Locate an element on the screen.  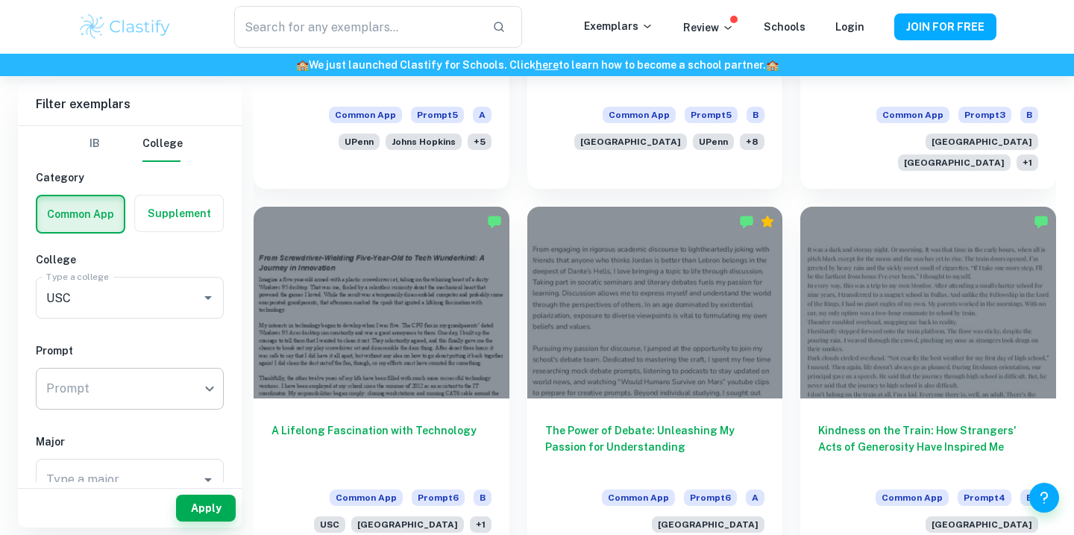
a: Clastify logo is located at coordinates (125, 27).